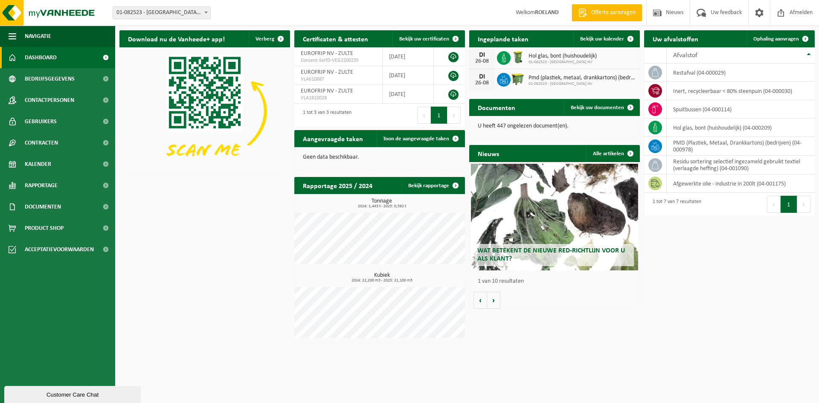  What do you see at coordinates (489, 153) in the screenshot?
I see `h2: Nieuws` at bounding box center [489, 153].